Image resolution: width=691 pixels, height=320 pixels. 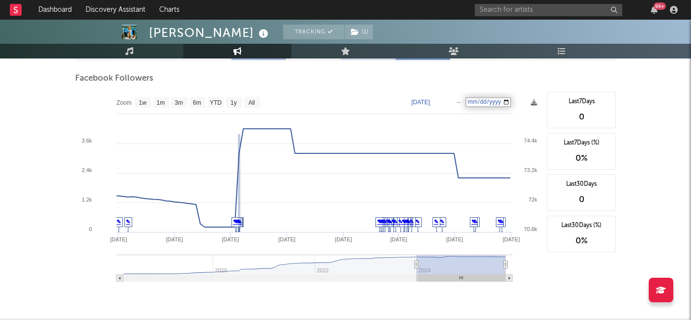 What do you see at coordinates (359, 32) in the screenshot?
I see `button: (1)` at bounding box center [359, 32].